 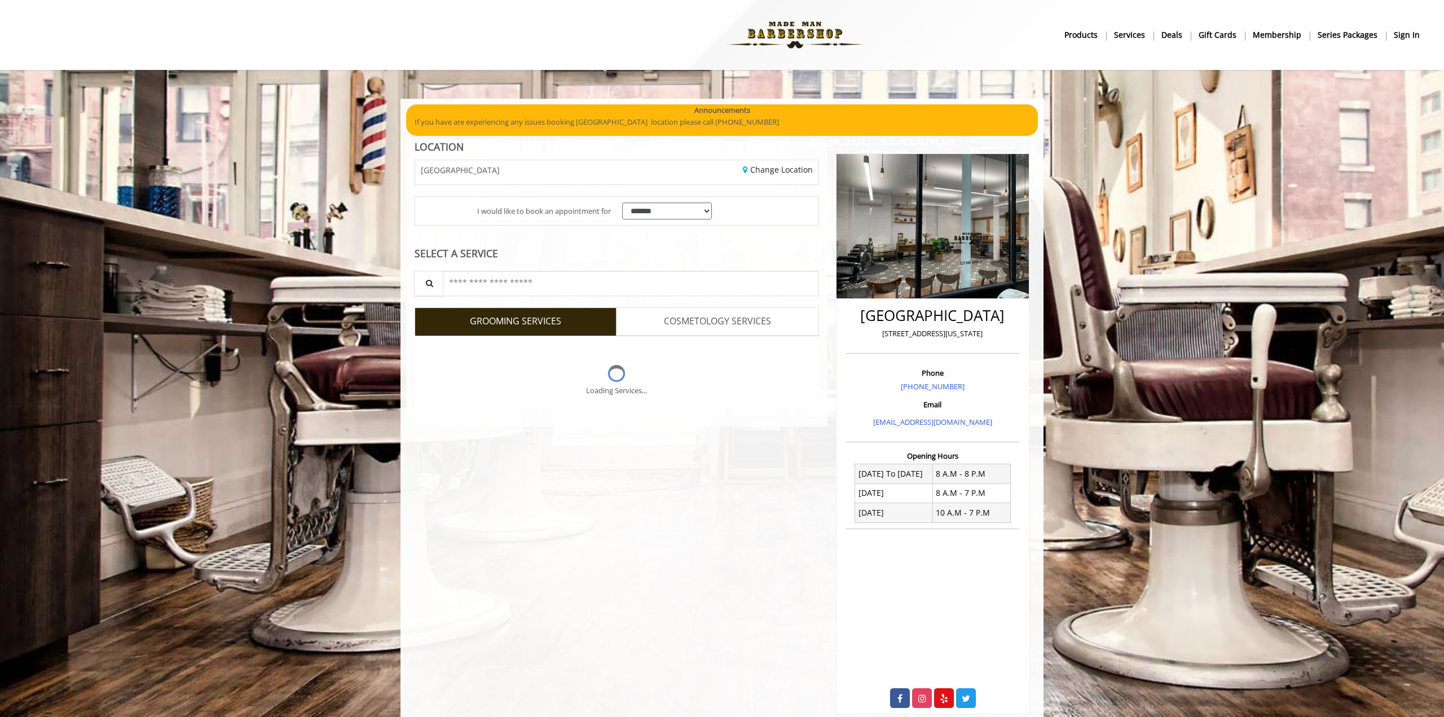 I want to click on a: Series packagesSeries packages, so click(x=1348, y=34).